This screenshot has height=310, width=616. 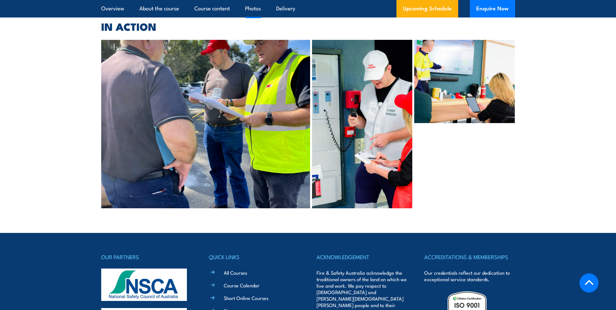 I want to click on img: Chief Warden Training classroom, so click(x=464, y=81).